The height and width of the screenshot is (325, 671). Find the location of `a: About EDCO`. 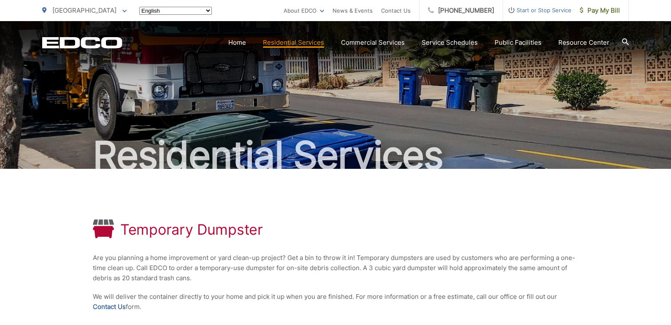

a: About EDCO is located at coordinates (304, 11).